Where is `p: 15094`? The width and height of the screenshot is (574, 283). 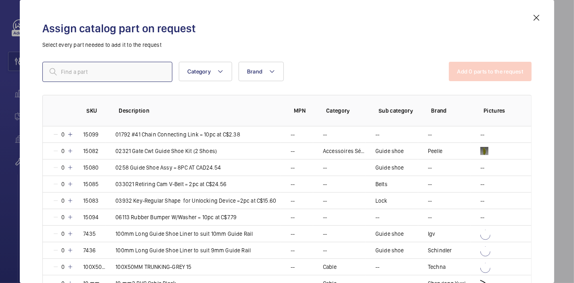 p: 15094 is located at coordinates (91, 217).